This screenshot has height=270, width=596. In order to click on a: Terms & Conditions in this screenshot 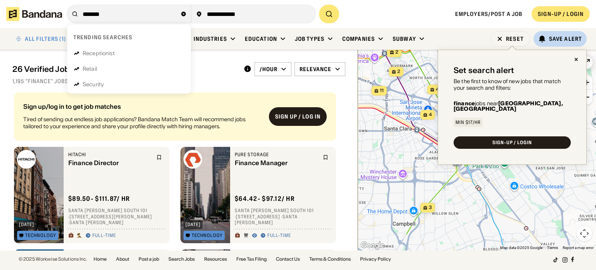, I will do `click(330, 259)`.